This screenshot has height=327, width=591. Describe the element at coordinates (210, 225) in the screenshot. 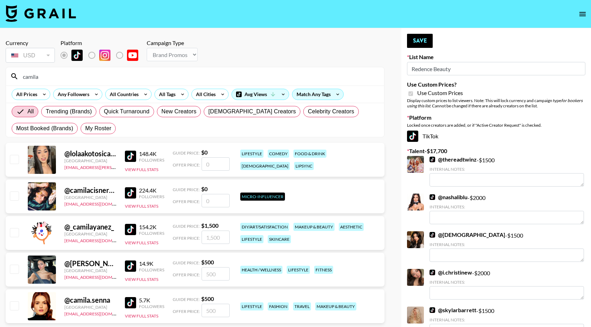

I see `strong: $ 1,500` at that location.